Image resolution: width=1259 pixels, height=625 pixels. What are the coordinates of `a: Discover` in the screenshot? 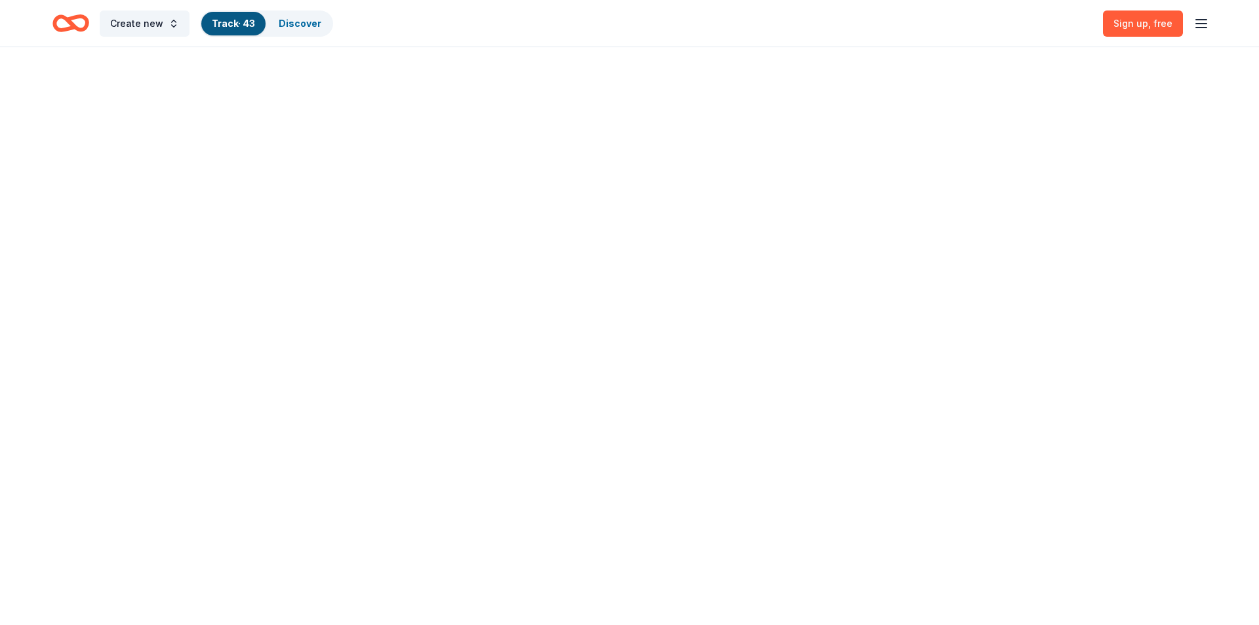 It's located at (300, 23).